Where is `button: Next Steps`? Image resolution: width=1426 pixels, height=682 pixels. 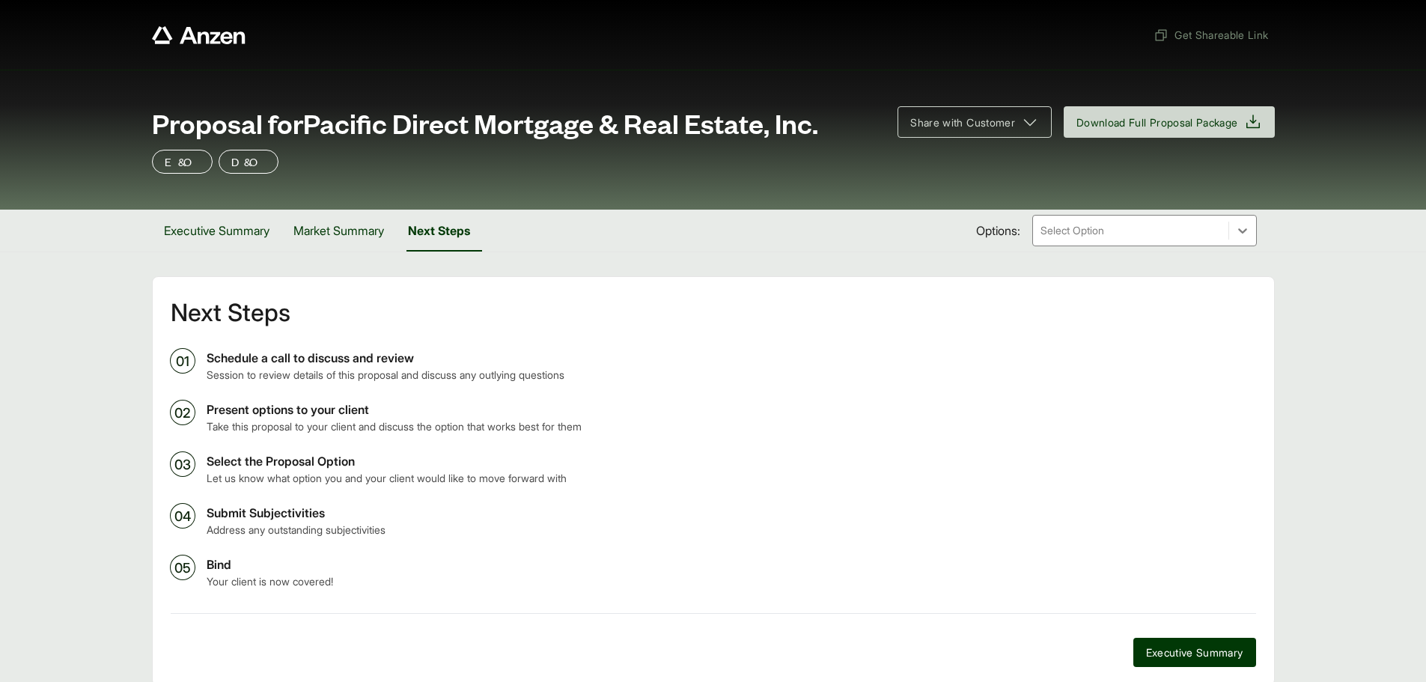
button: Next Steps is located at coordinates (439, 231).